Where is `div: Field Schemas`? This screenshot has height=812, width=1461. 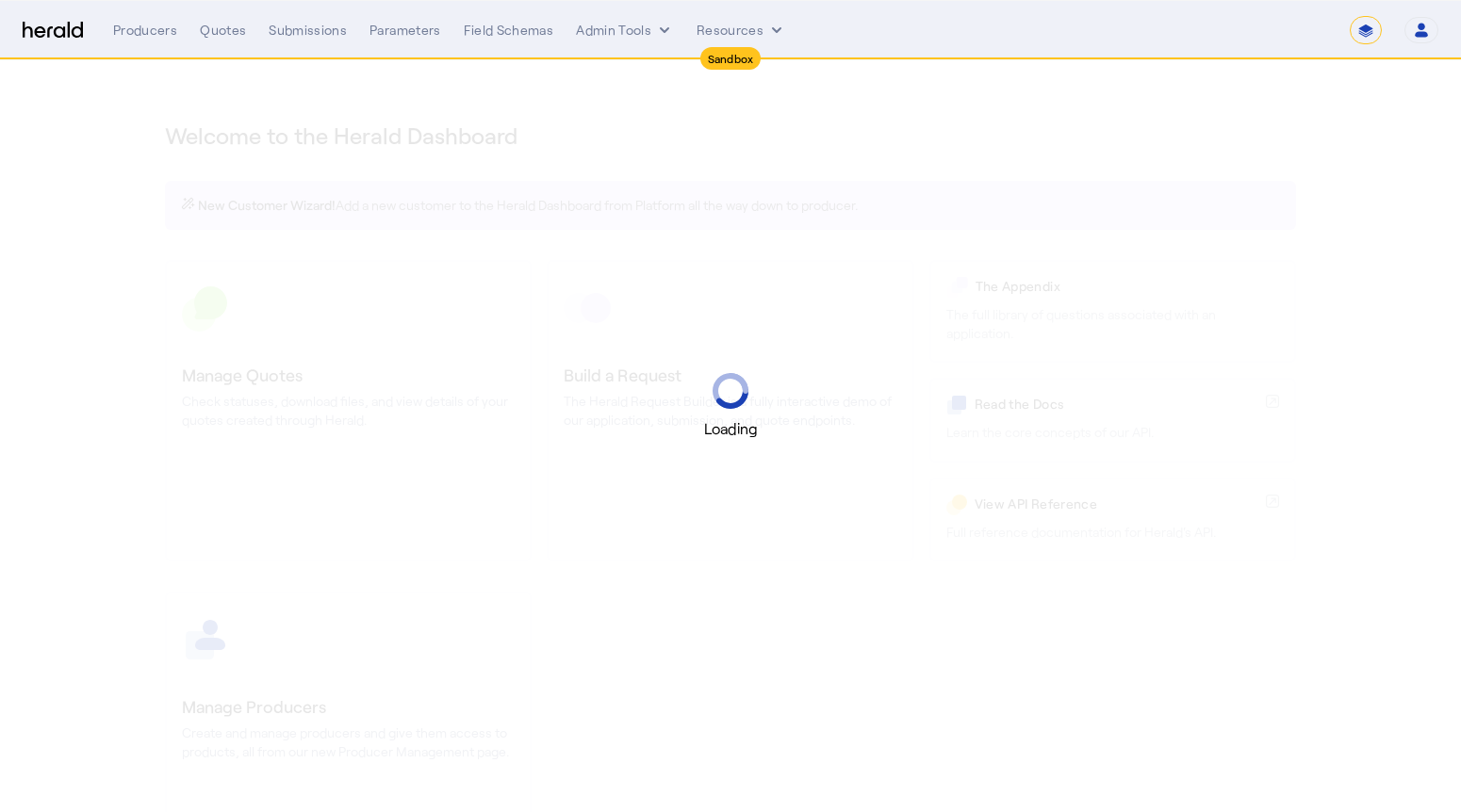 div: Field Schemas is located at coordinates (509, 30).